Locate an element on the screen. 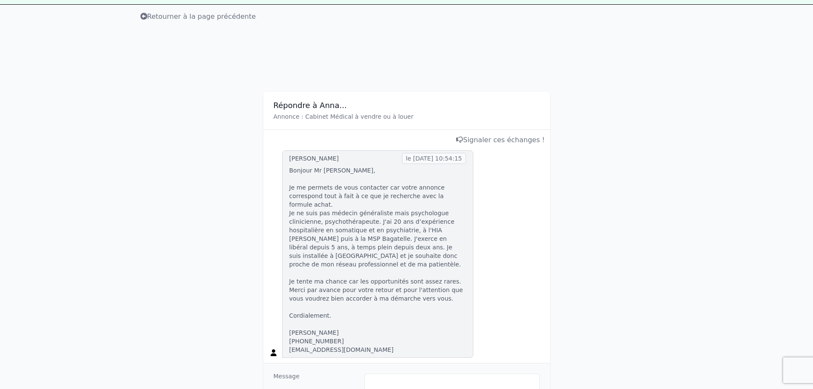 This screenshot has height=389, width=813. h3: Répondre à Anna... is located at coordinates (407, 105).